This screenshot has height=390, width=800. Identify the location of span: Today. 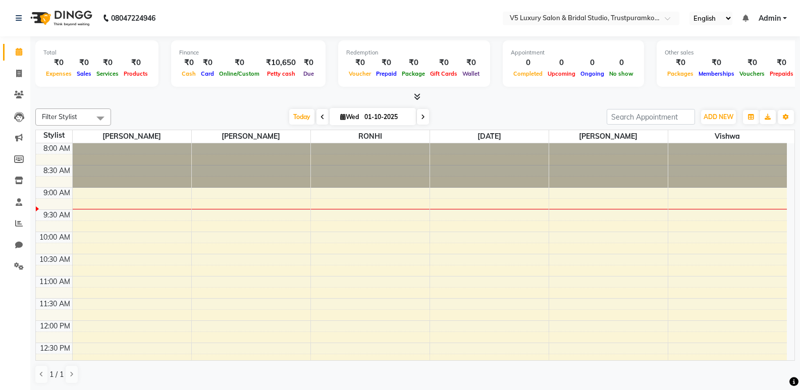
(302, 117).